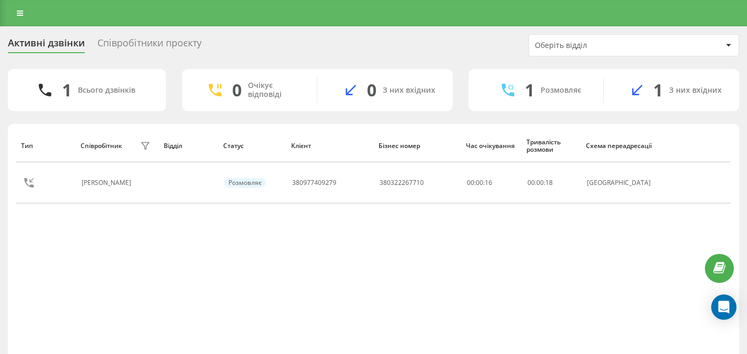 The image size is (747, 354). What do you see at coordinates (724, 307) in the screenshot?
I see `div: Open Intercom Messenger` at bounding box center [724, 307].